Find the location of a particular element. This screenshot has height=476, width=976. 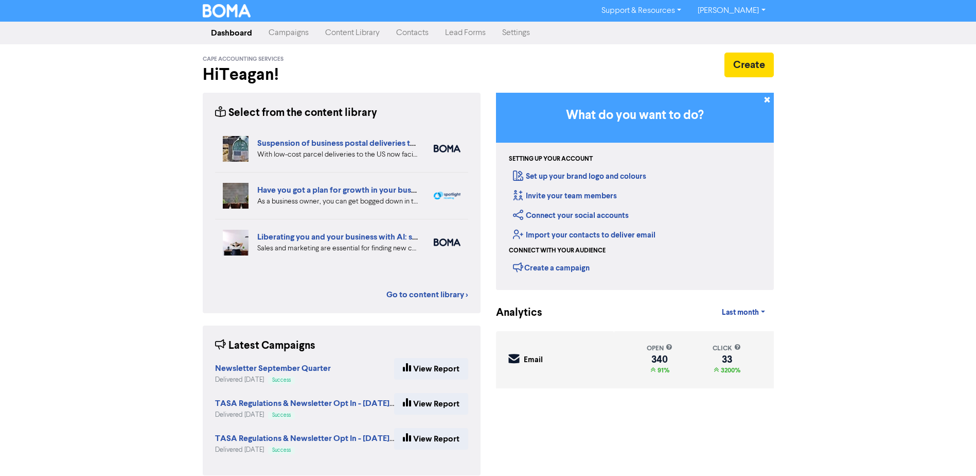

div: Getting Started in BOMA is located at coordinates (635, 191).